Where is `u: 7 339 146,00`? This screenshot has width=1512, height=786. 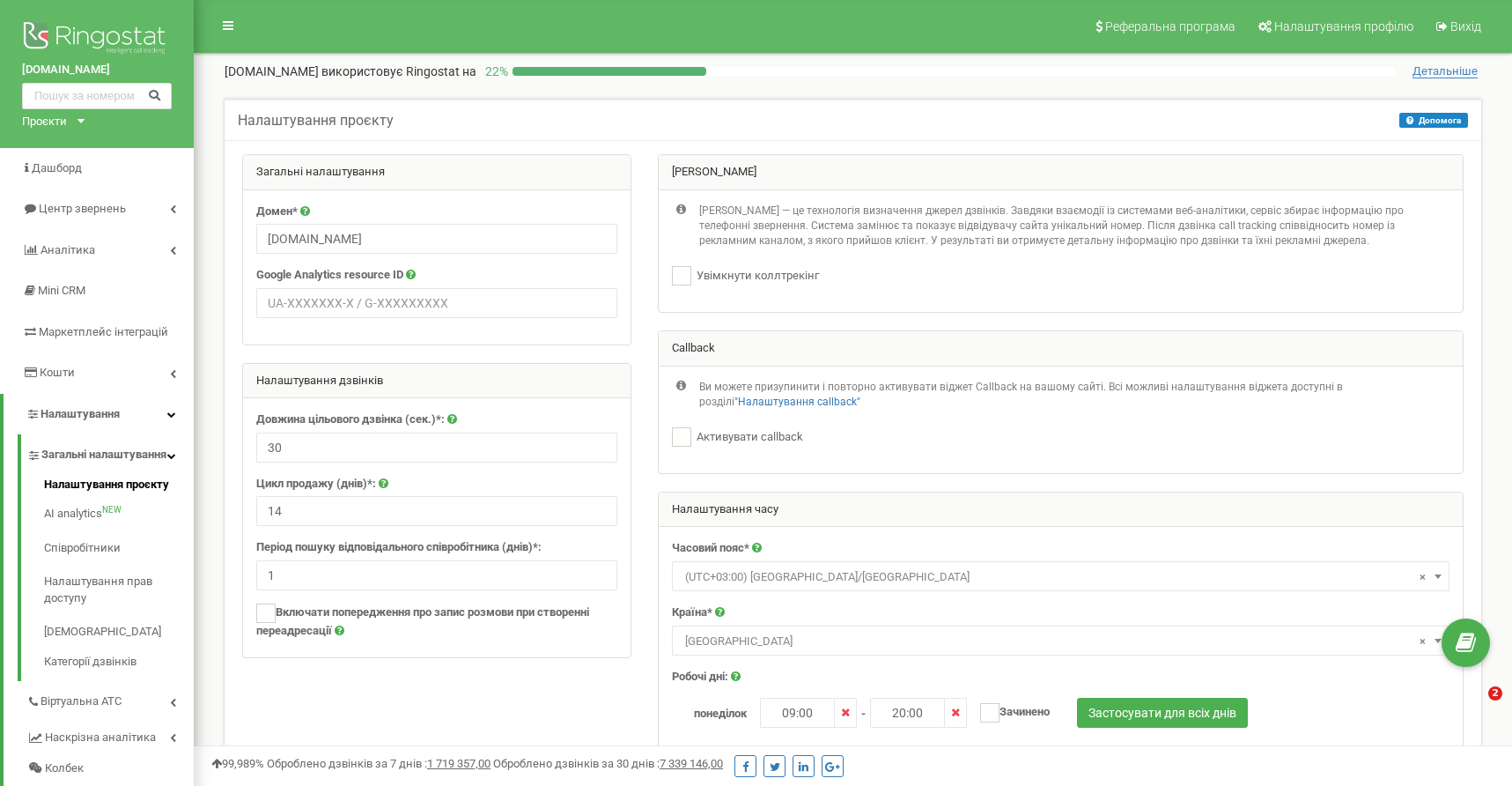 u: 7 339 146,00 is located at coordinates (692, 764).